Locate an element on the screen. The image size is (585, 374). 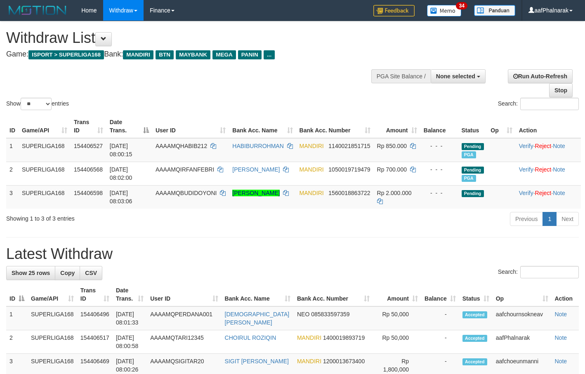
td: 154406517 is located at coordinates (95, 342).